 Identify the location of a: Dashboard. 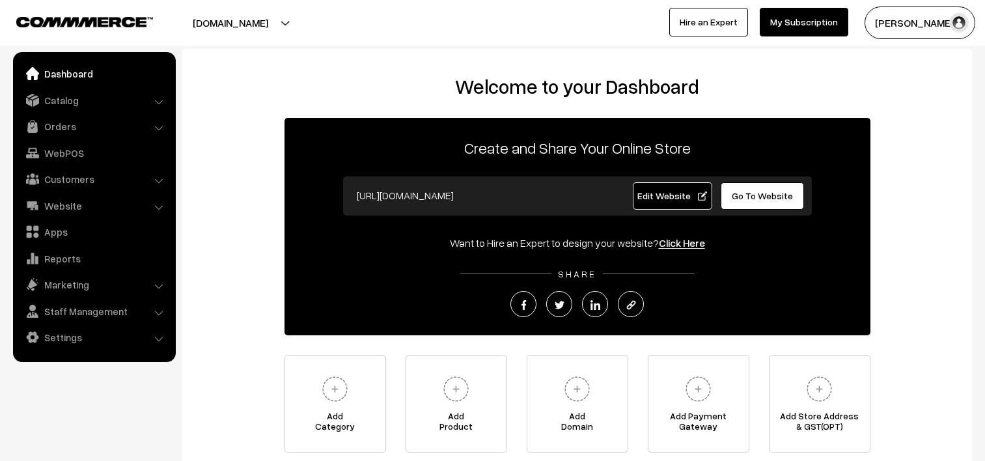
(94, 74).